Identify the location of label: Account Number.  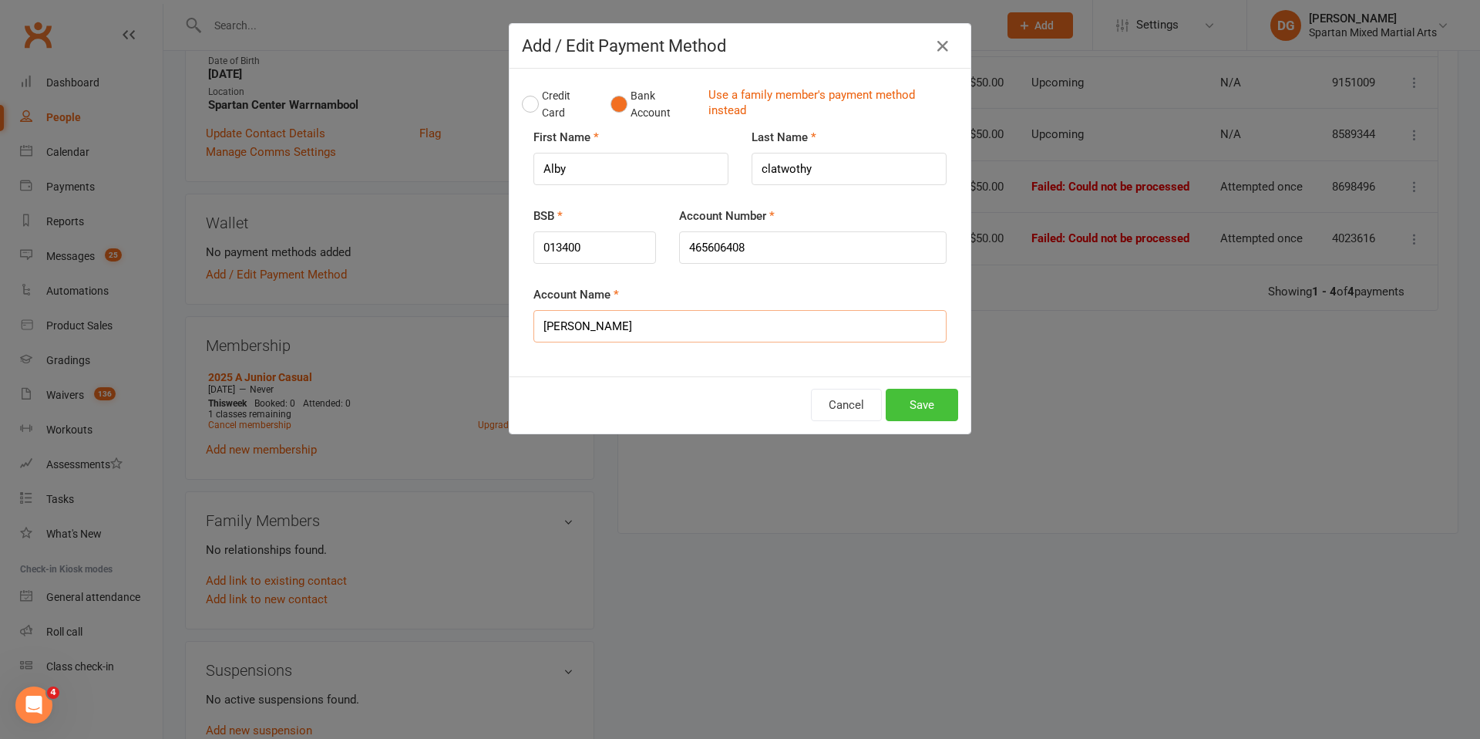
(727, 216).